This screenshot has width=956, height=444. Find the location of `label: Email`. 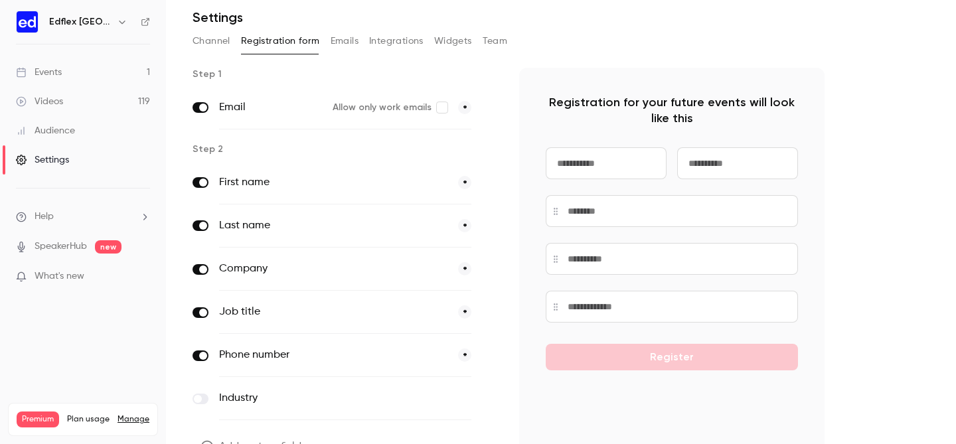

label: Email is located at coordinates (270, 108).